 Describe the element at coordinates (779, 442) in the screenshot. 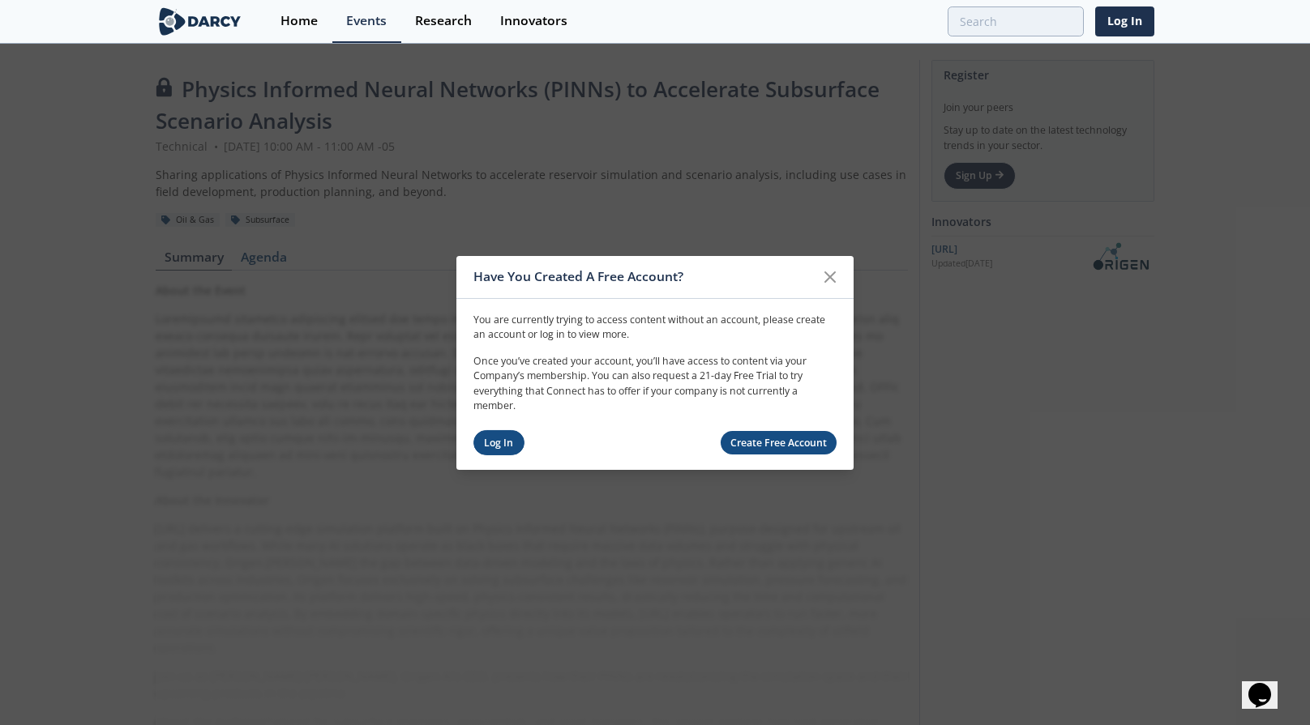

I see `a: Create Free Account` at that location.